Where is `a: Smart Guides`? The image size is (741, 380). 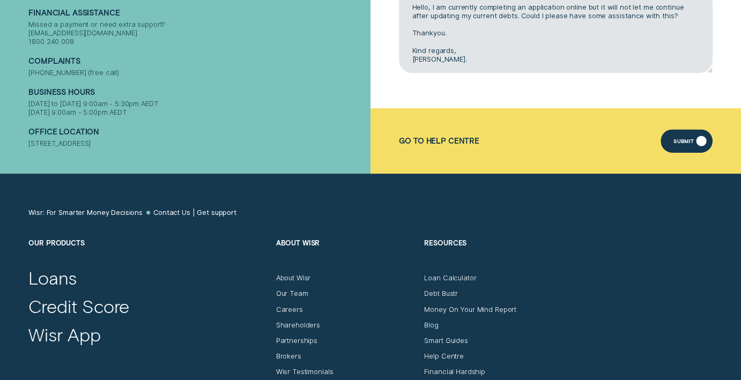
a: Smart Guides is located at coordinates (445, 340).